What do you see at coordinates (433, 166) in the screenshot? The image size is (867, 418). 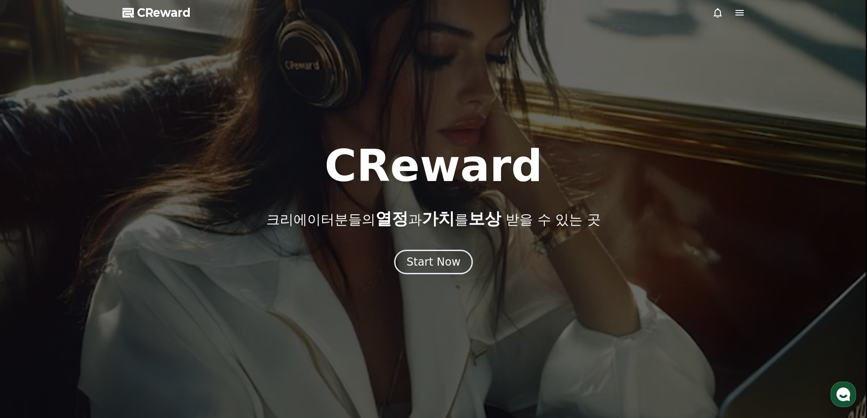 I see `h1: CReward` at bounding box center [433, 166].